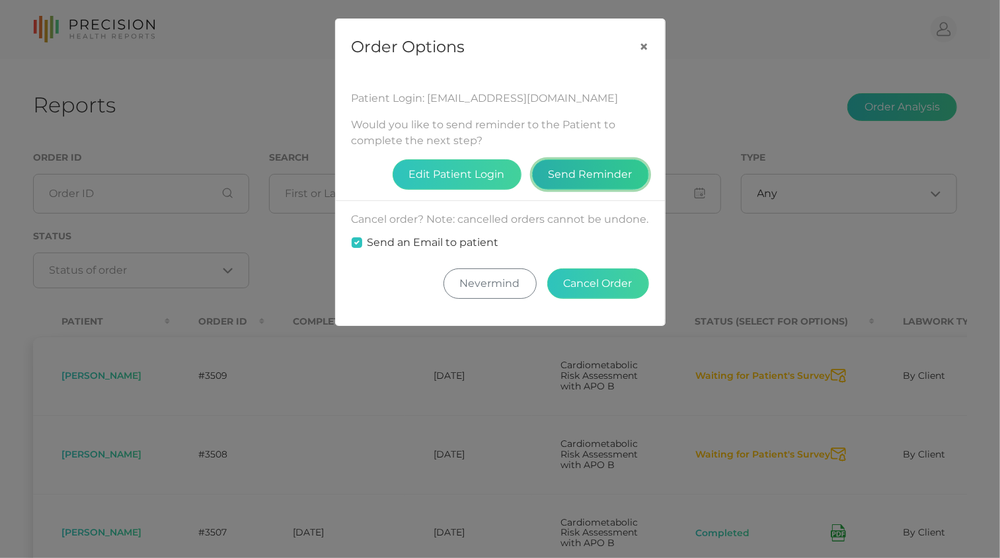 This screenshot has width=1000, height=558. What do you see at coordinates (644, 47) in the screenshot?
I see `button: Close` at bounding box center [644, 47].